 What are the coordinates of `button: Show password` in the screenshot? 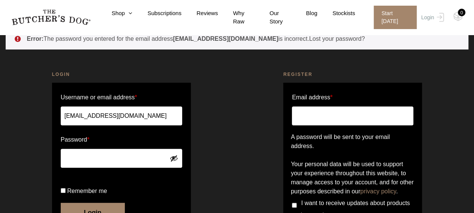 It's located at (174, 158).